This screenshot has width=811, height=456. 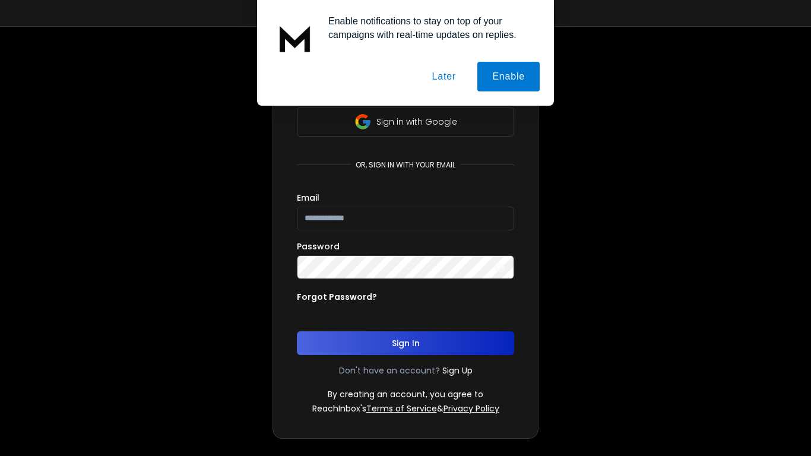 What do you see at coordinates (472, 409) in the screenshot?
I see `span: Privacy Policy` at bounding box center [472, 409].